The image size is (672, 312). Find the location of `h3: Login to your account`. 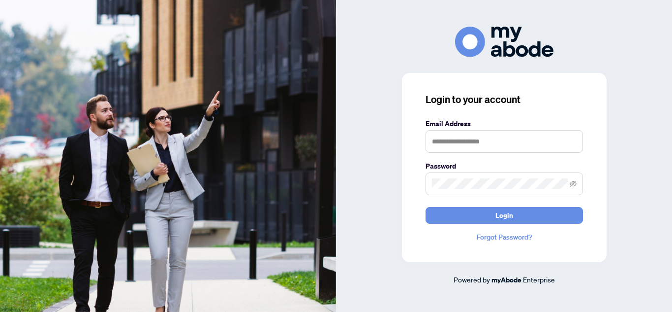

h3: Login to your account is located at coordinates (504, 99).